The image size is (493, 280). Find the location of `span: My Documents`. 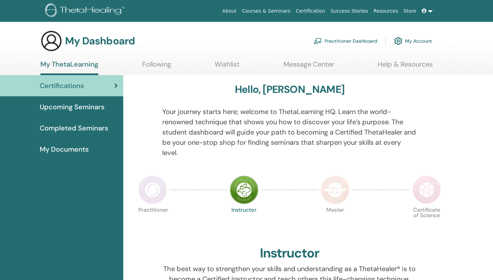

span: My Documents is located at coordinates (64, 149).